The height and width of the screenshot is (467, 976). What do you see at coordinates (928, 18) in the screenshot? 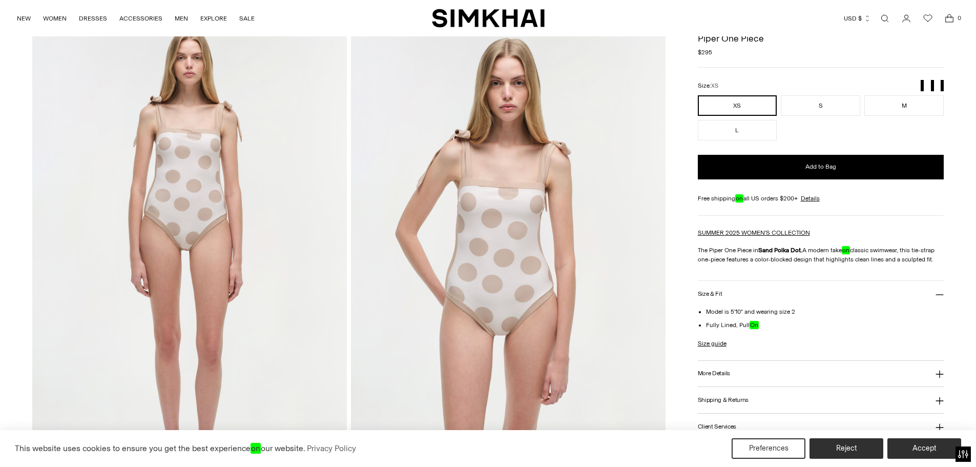
I see `a: Wishlist` at bounding box center [928, 18].